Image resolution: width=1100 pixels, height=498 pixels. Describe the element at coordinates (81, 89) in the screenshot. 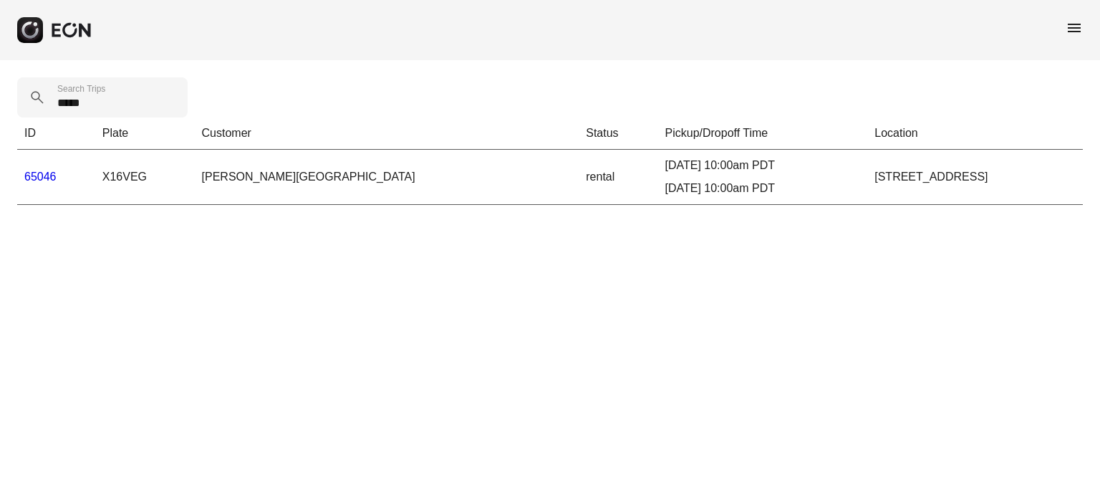

I see `label: Search Trips` at that location.